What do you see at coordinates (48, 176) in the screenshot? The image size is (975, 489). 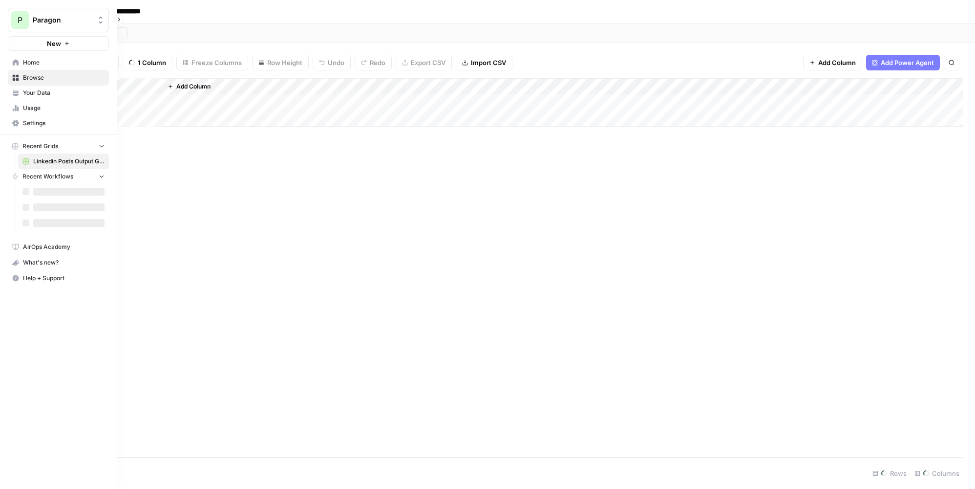 I see `span: Recent Workflows` at bounding box center [48, 176].